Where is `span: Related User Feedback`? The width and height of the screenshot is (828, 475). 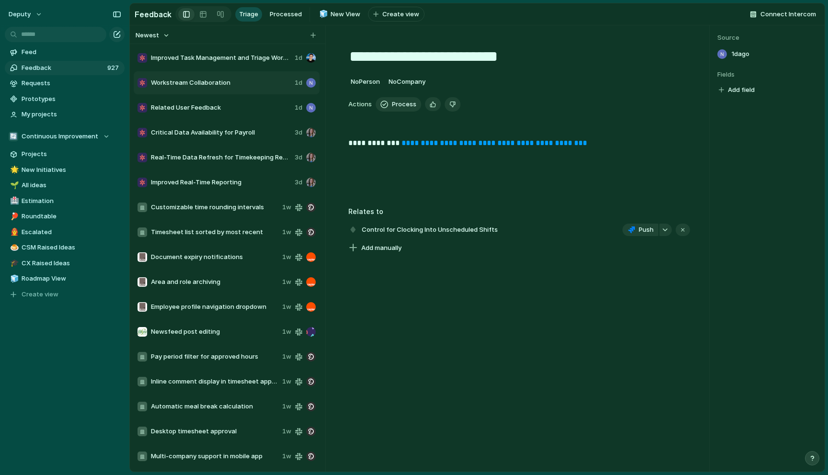
span: Related User Feedback is located at coordinates (221, 108).